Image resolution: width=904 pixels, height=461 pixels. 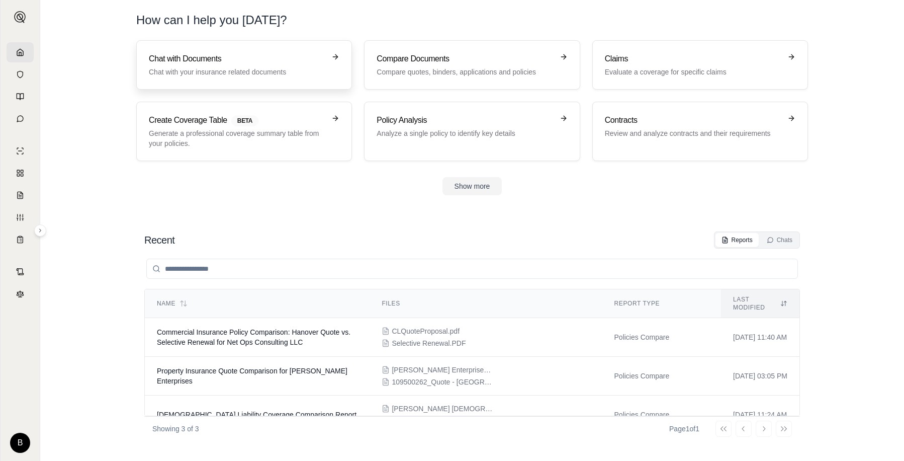 What do you see at coordinates (20, 443) in the screenshot?
I see `div: B` at bounding box center [20, 443].